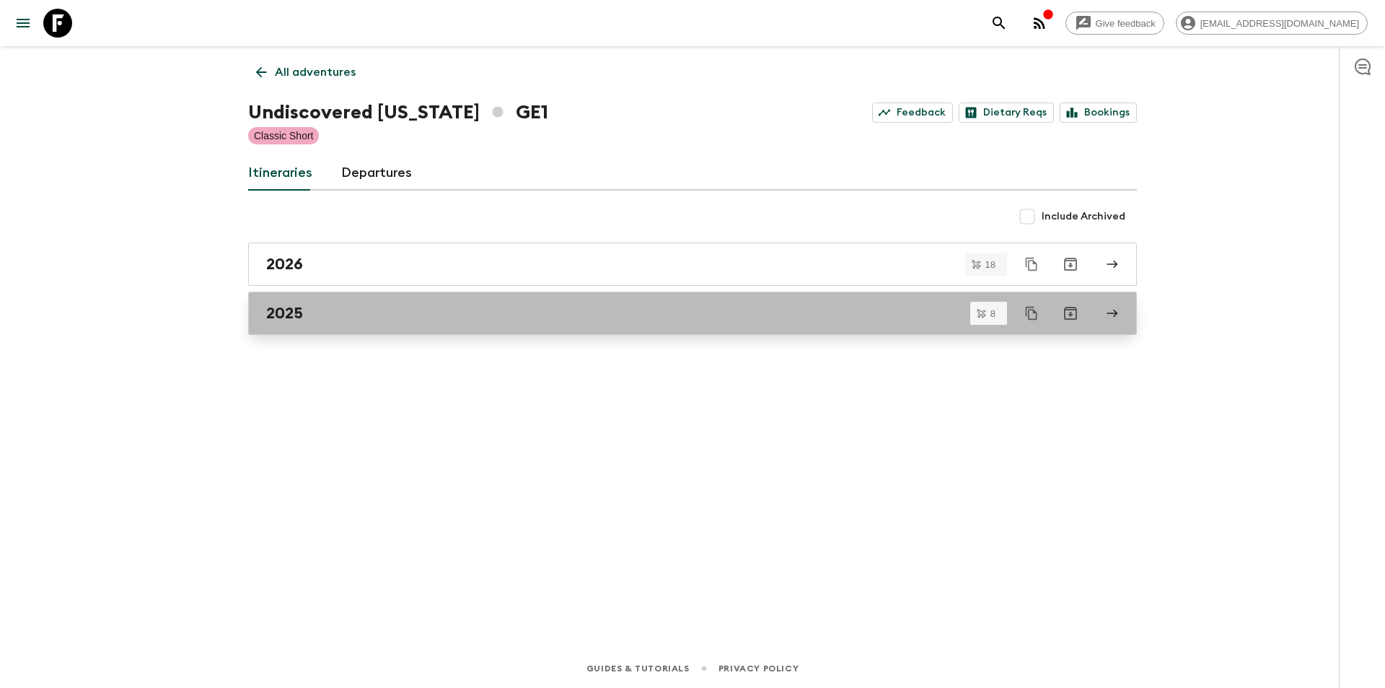 Image resolution: width=1385 pixels, height=688 pixels. I want to click on span: 18, so click(991, 264).